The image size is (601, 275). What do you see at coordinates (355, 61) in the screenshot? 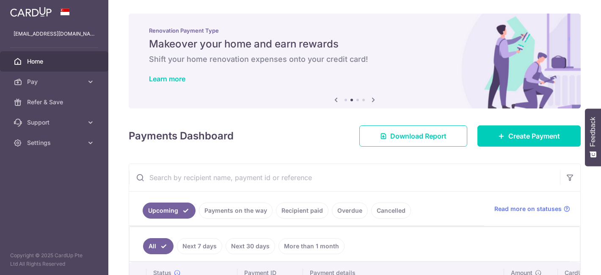
I see `img: Renovation banner` at bounding box center [355, 61].